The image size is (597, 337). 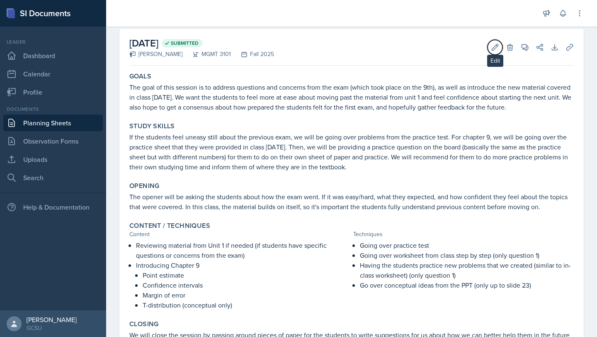 I want to click on div: Leader, so click(x=53, y=42).